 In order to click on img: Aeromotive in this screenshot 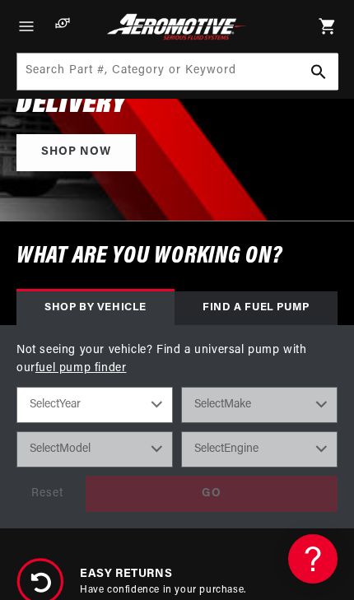, I will do `click(176, 26)`.